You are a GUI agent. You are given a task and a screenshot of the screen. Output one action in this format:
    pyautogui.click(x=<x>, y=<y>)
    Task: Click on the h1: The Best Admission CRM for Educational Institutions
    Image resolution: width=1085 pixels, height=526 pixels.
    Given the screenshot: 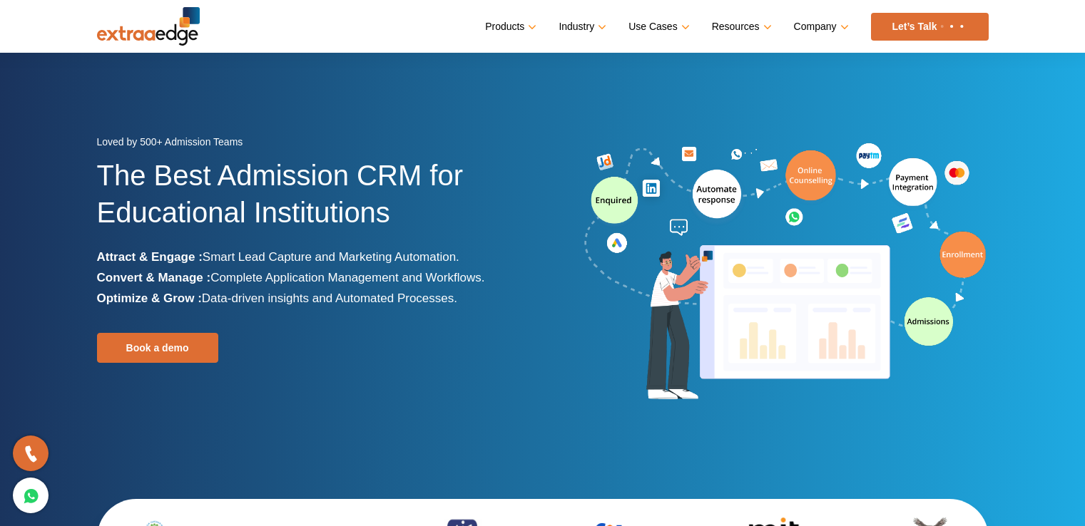 What is the action you would take?
    pyautogui.click(x=315, y=202)
    